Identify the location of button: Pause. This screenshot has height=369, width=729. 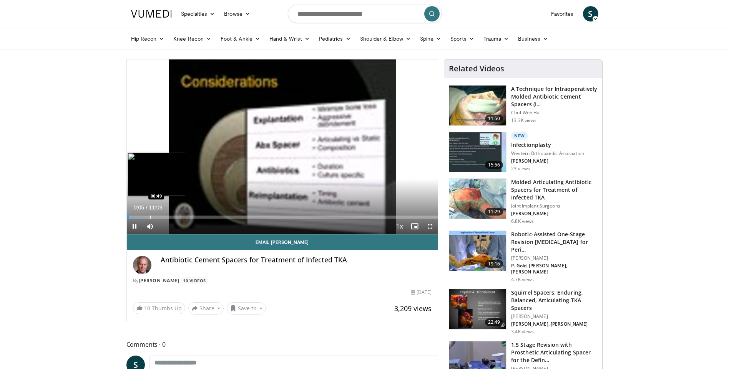
(134, 227).